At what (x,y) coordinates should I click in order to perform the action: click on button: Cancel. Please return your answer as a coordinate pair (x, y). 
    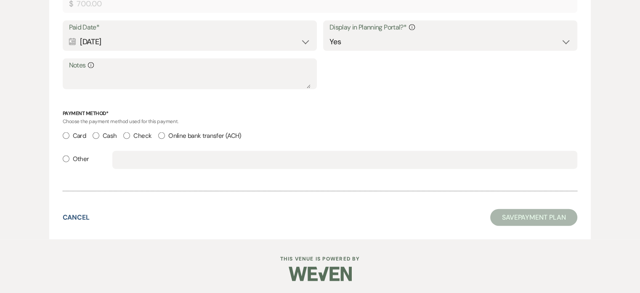
    Looking at the image, I should click on (76, 217).